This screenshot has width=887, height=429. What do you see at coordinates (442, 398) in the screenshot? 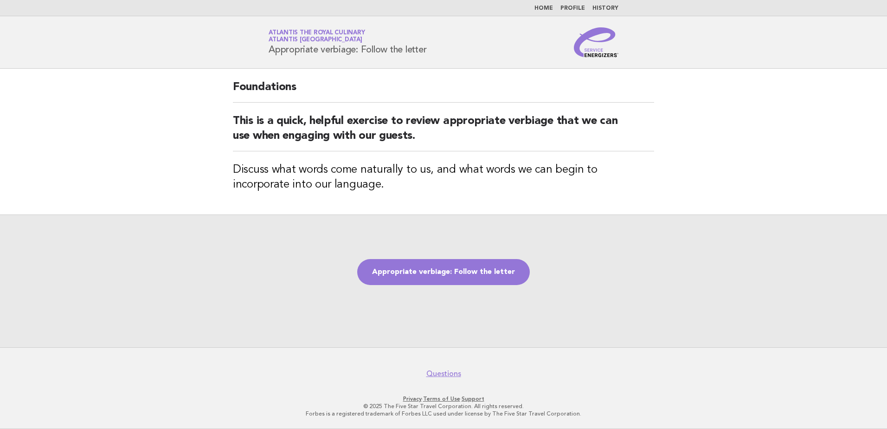
I see `a: Terms of Use` at bounding box center [442, 398].